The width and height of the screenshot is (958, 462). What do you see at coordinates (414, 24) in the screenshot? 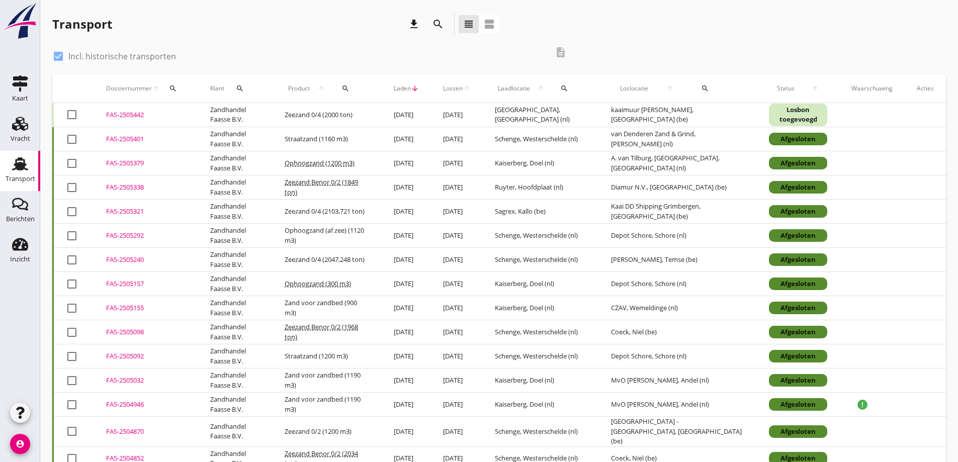
I see `i: download` at bounding box center [414, 24].